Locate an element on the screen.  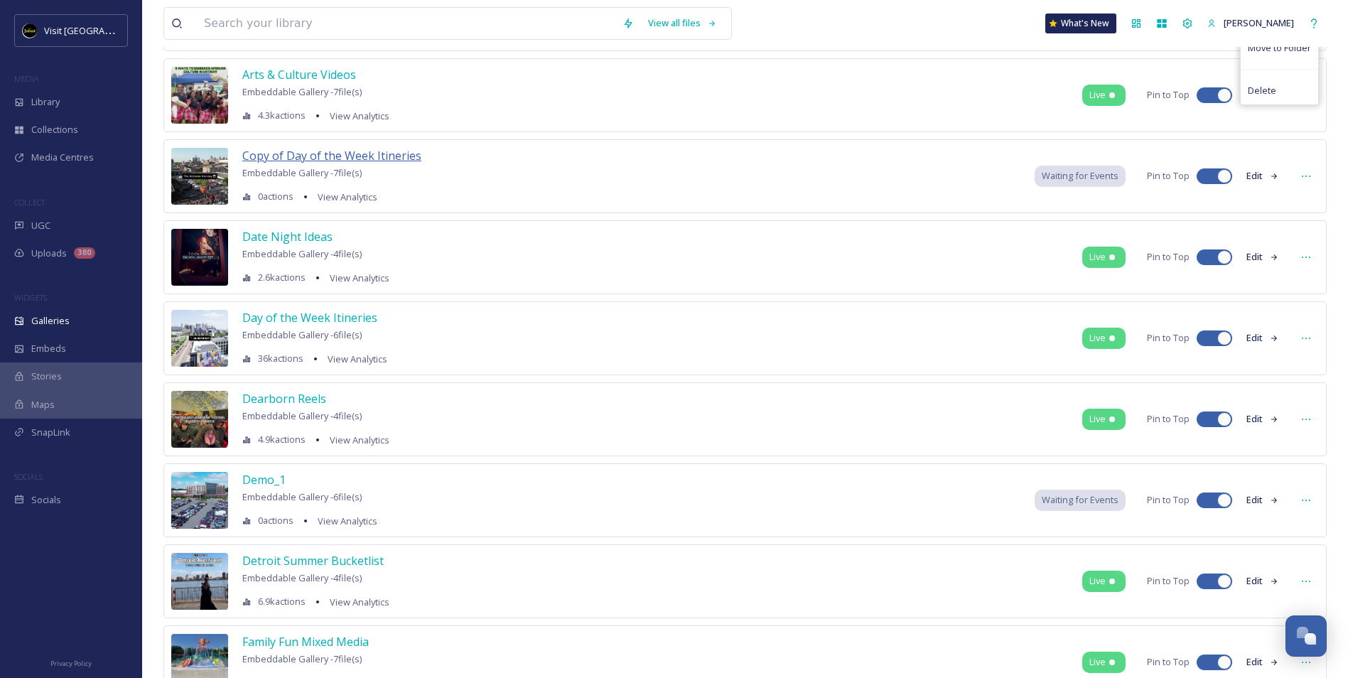
span: Family Fun Mixed Media is located at coordinates (306, 642).